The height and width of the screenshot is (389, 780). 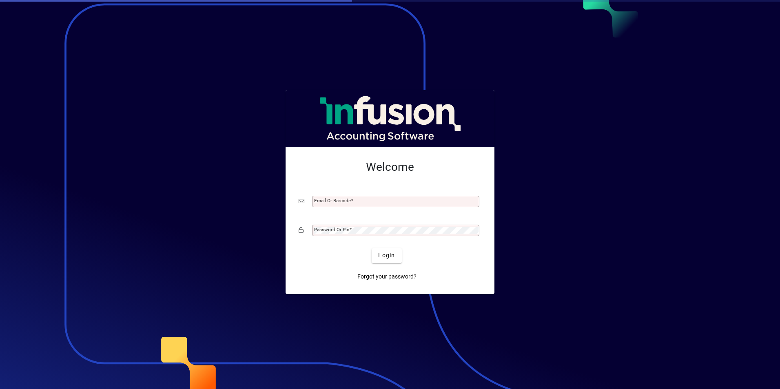 What do you see at coordinates (386, 255) in the screenshot?
I see `span: Login` at bounding box center [386, 255].